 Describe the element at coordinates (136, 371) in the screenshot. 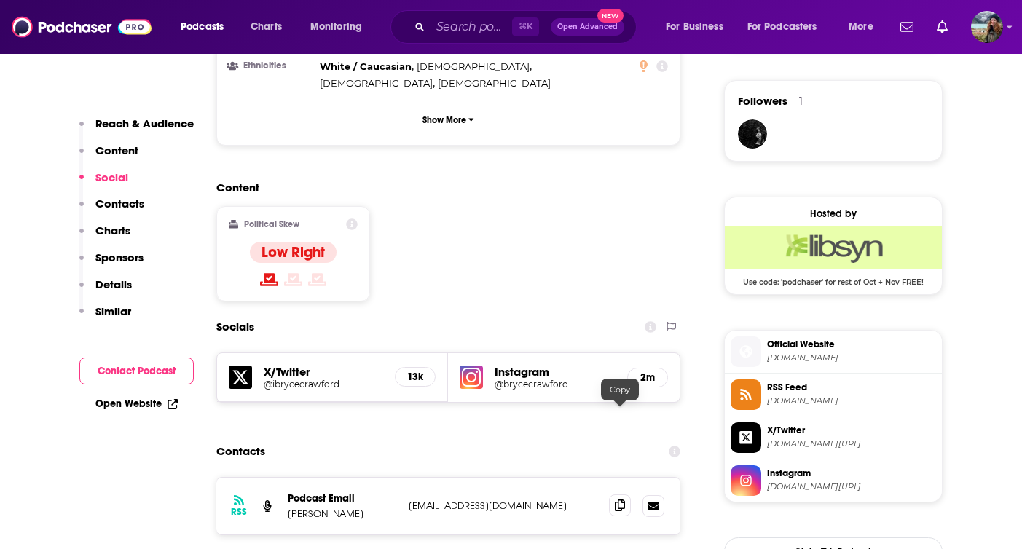

I see `button: Contact Podcast` at that location.